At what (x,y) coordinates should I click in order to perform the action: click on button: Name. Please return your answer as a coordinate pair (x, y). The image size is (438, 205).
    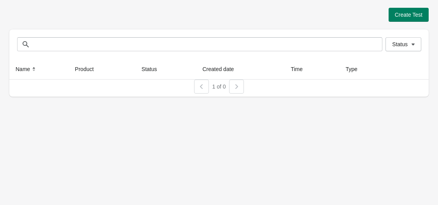
    Looking at the image, I should click on (26, 69).